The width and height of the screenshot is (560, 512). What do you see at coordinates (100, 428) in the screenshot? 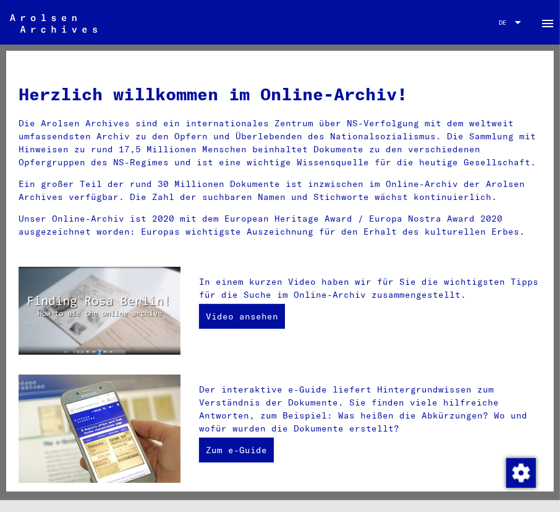
I see `img: eguide.jpg` at bounding box center [100, 428].